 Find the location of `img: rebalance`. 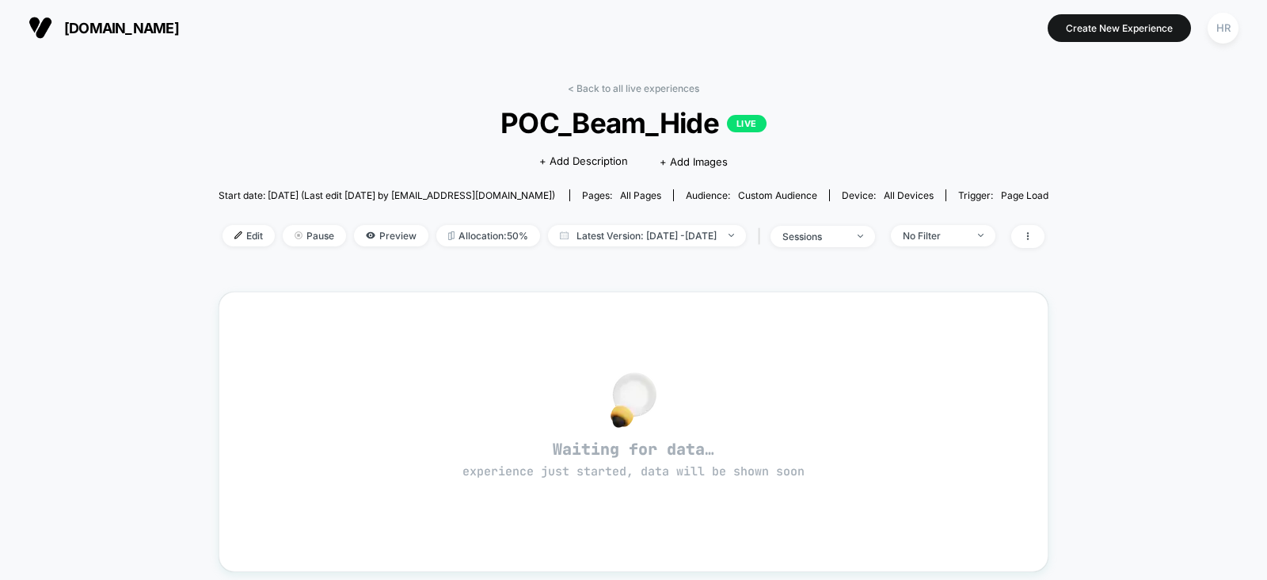

img: rebalance is located at coordinates (451, 235).